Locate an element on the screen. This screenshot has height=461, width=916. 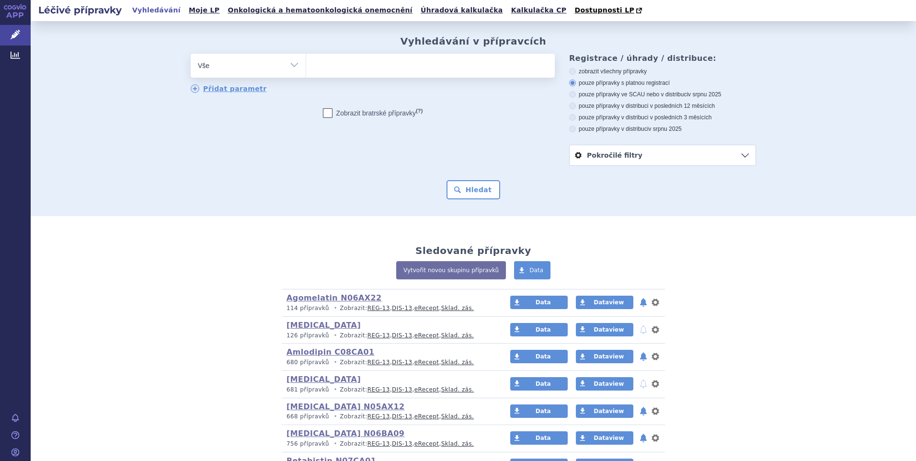
label: pouze přípravky v distribuci v posledních 3 měsících is located at coordinates (663, 117).